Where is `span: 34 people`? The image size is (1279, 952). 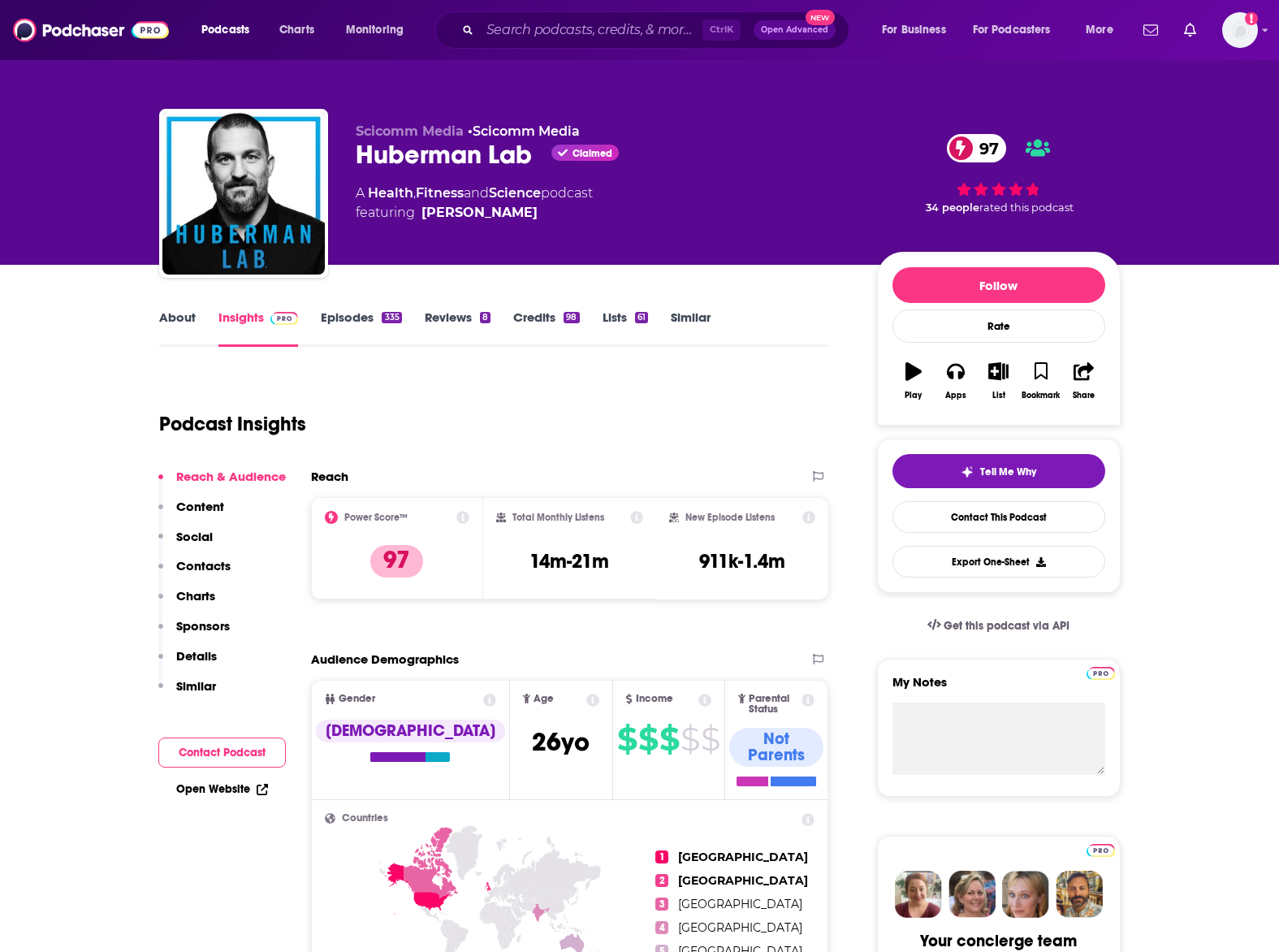 span: 34 people is located at coordinates (953, 207).